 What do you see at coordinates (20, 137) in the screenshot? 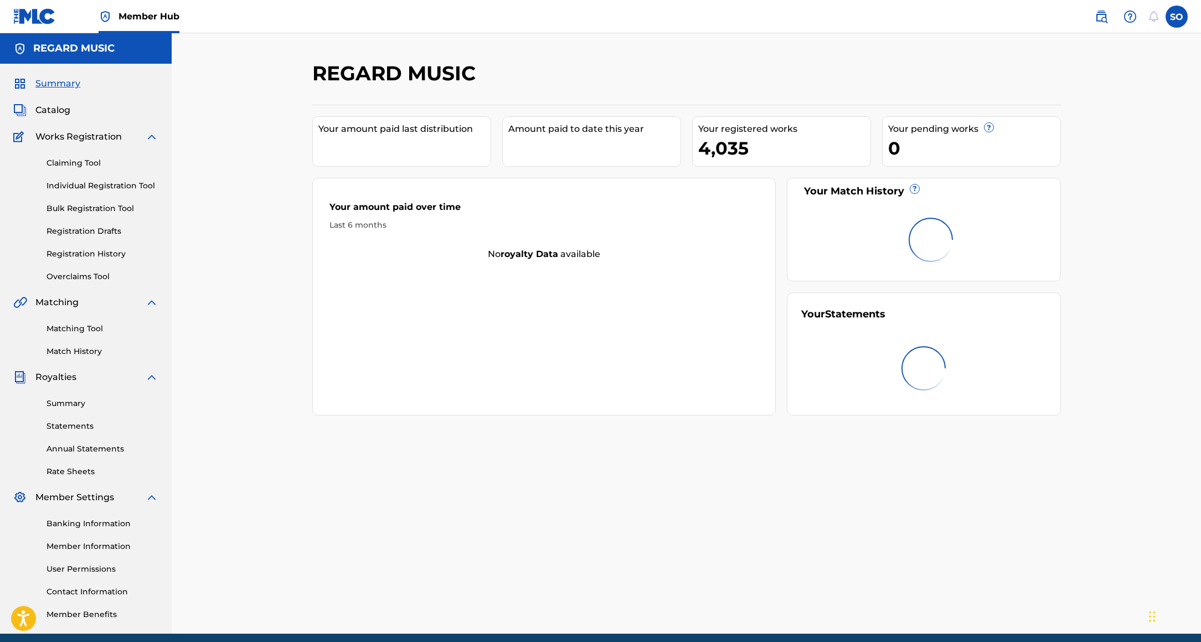
I see `img: Works Registration` at bounding box center [20, 137].